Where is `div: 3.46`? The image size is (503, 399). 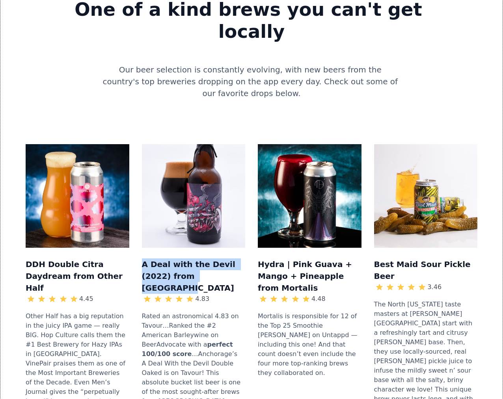
div: 3.46 is located at coordinates (434, 287).